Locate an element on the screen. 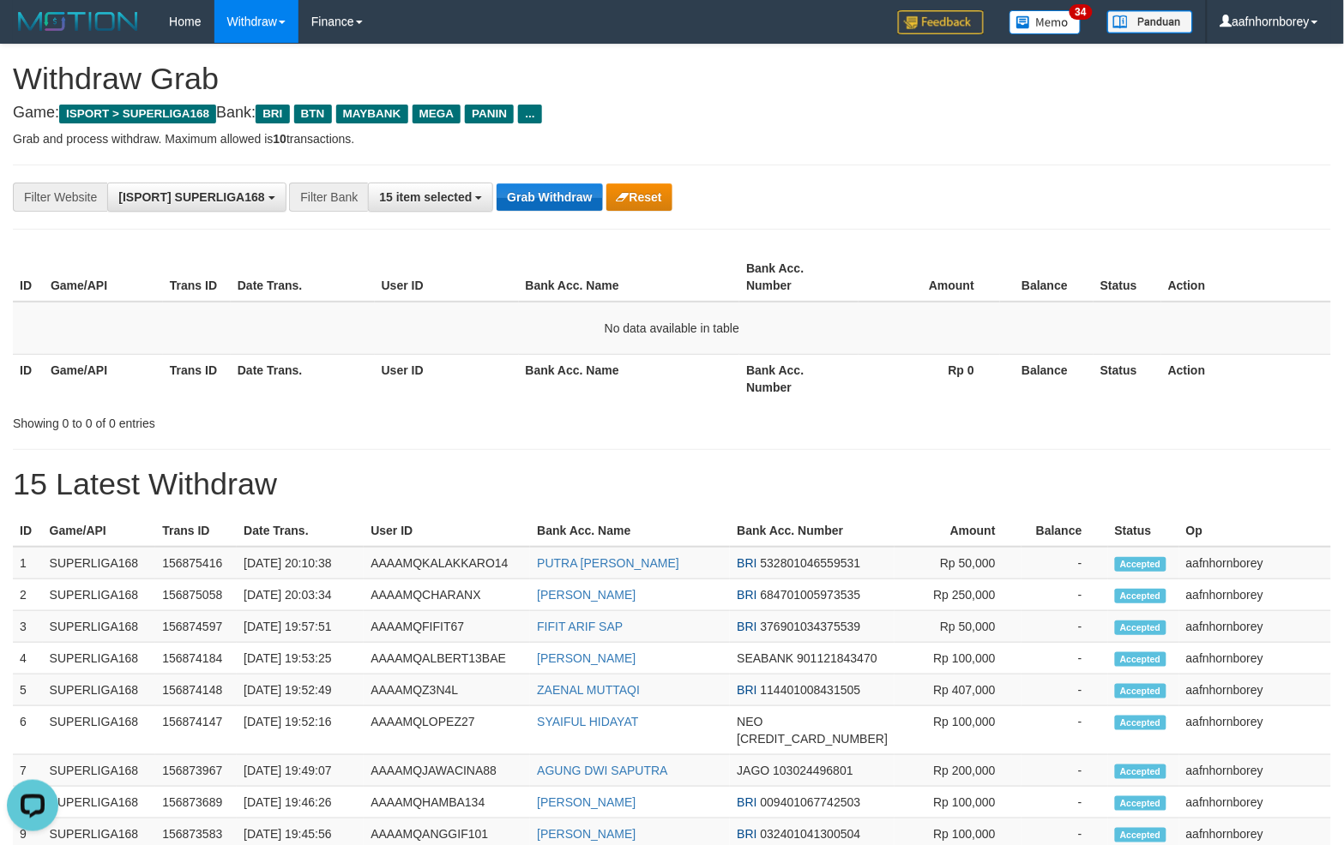  td: 156874597 is located at coordinates (195, 627).